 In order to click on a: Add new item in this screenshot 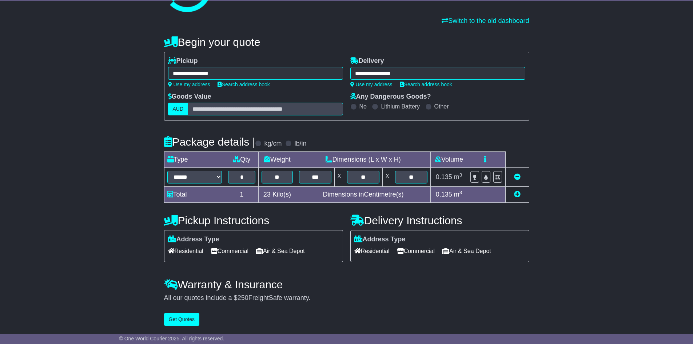, I will do `click(517, 194)`.